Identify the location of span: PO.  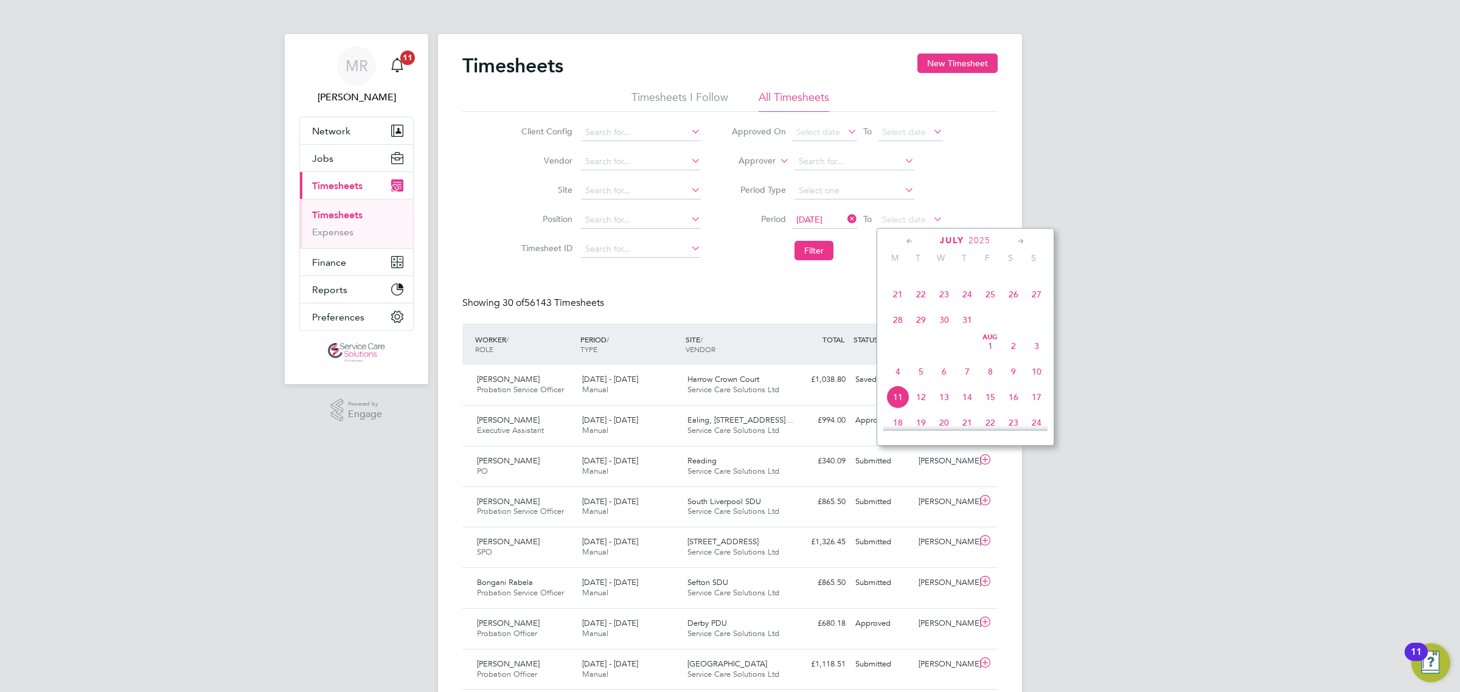
(482, 471).